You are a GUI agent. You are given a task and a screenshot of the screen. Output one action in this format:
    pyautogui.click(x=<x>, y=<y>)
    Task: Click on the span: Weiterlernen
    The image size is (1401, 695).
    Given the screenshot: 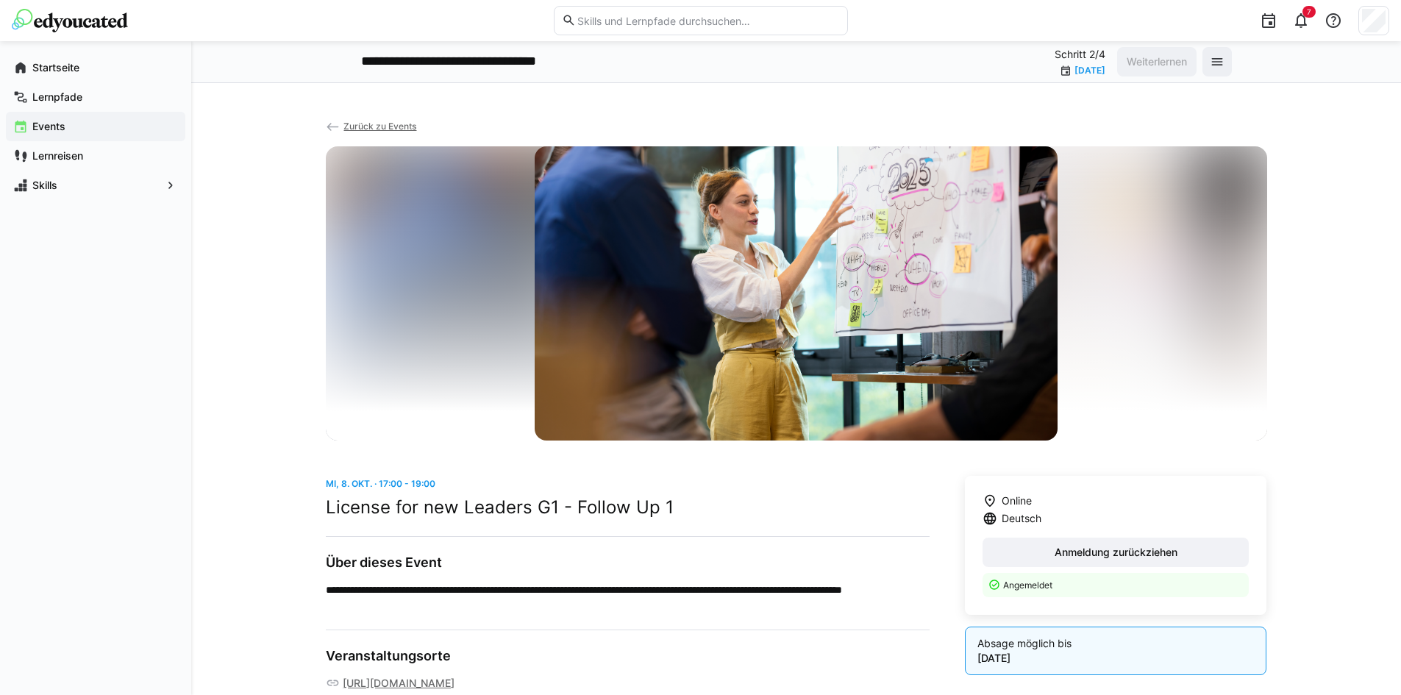 What is the action you would take?
    pyautogui.click(x=1157, y=62)
    